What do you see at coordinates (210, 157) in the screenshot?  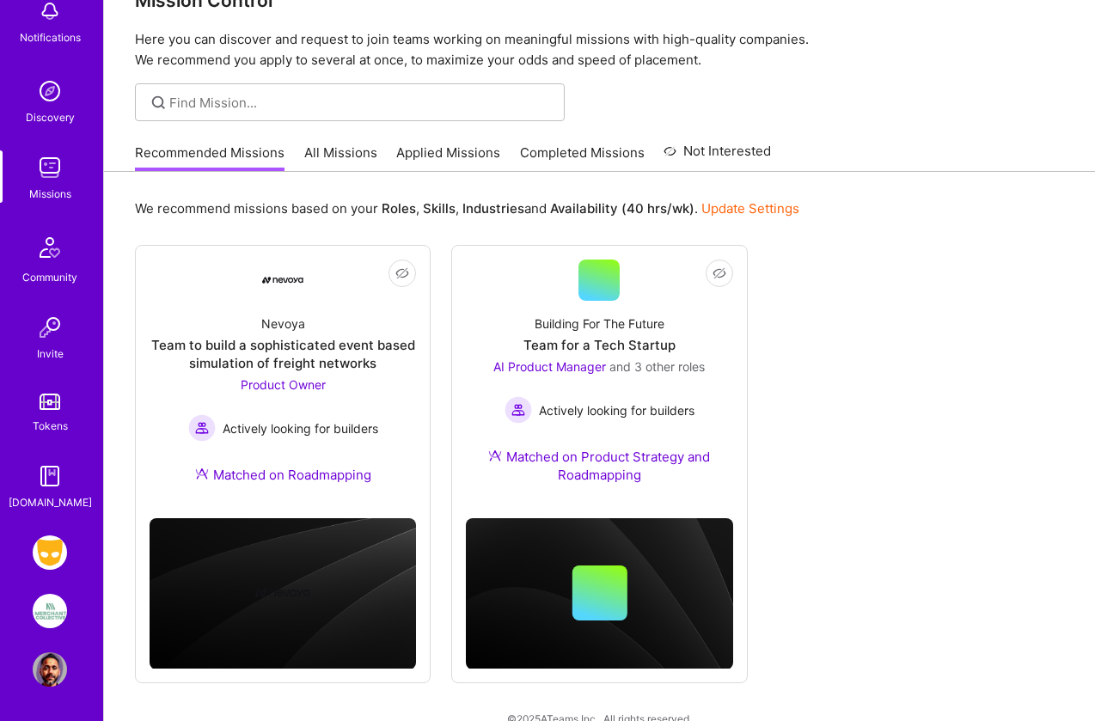 I see `a: Recommended Missions` at bounding box center [210, 157].